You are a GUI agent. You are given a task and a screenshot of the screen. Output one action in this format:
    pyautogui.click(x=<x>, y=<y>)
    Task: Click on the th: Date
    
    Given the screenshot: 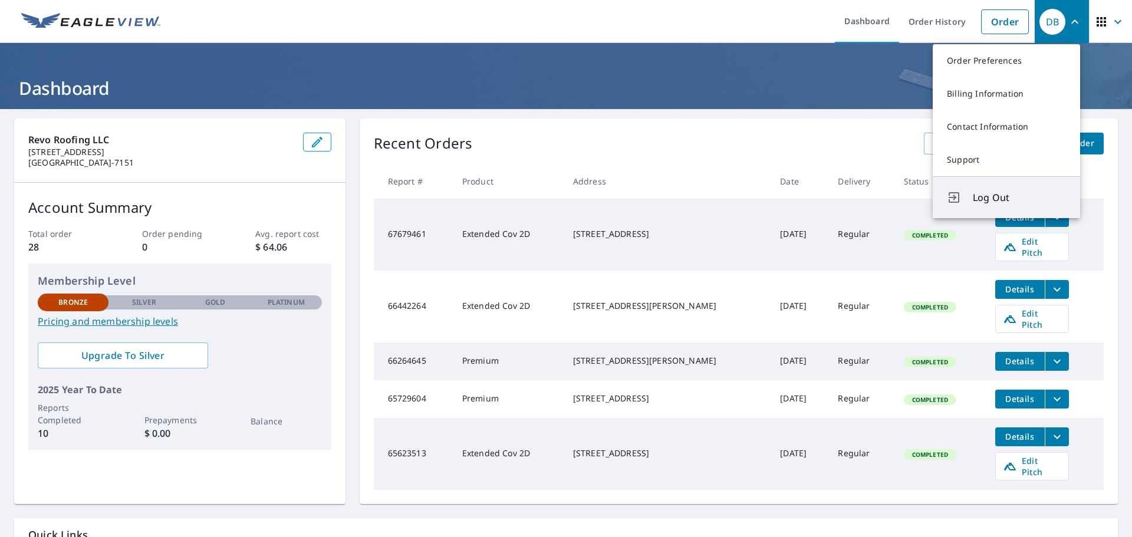 What is the action you would take?
    pyautogui.click(x=799, y=181)
    